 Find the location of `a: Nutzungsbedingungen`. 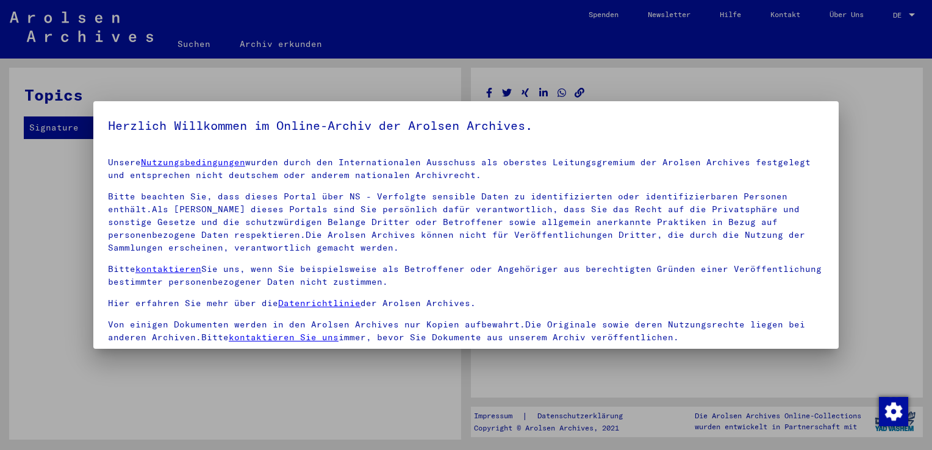

a: Nutzungsbedingungen is located at coordinates (193, 162).